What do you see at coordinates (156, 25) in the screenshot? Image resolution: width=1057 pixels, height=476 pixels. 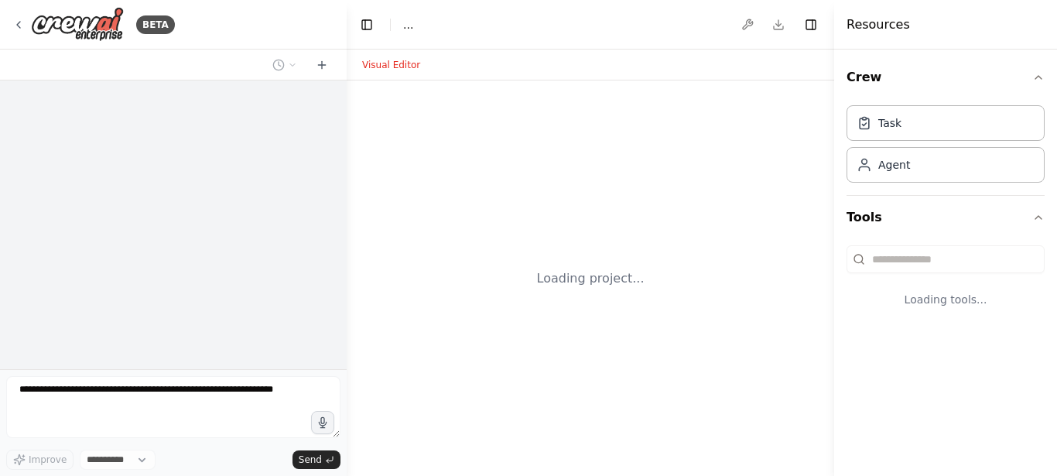 I see `div: BETA` at bounding box center [156, 25].